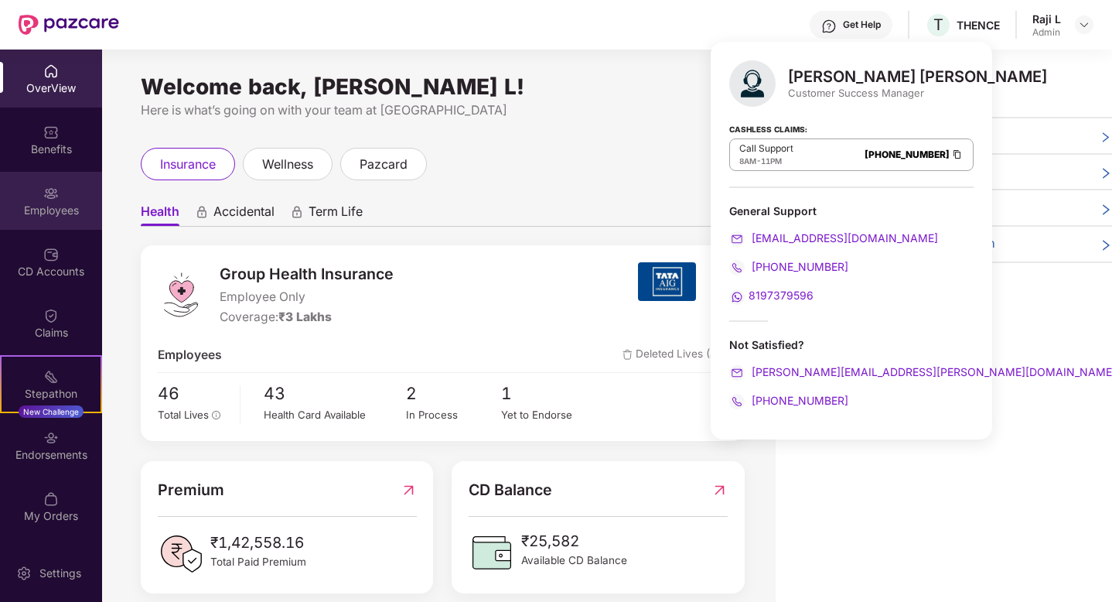 The height and width of the screenshot is (602, 1112). I want to click on span: Available CD Balance, so click(574, 560).